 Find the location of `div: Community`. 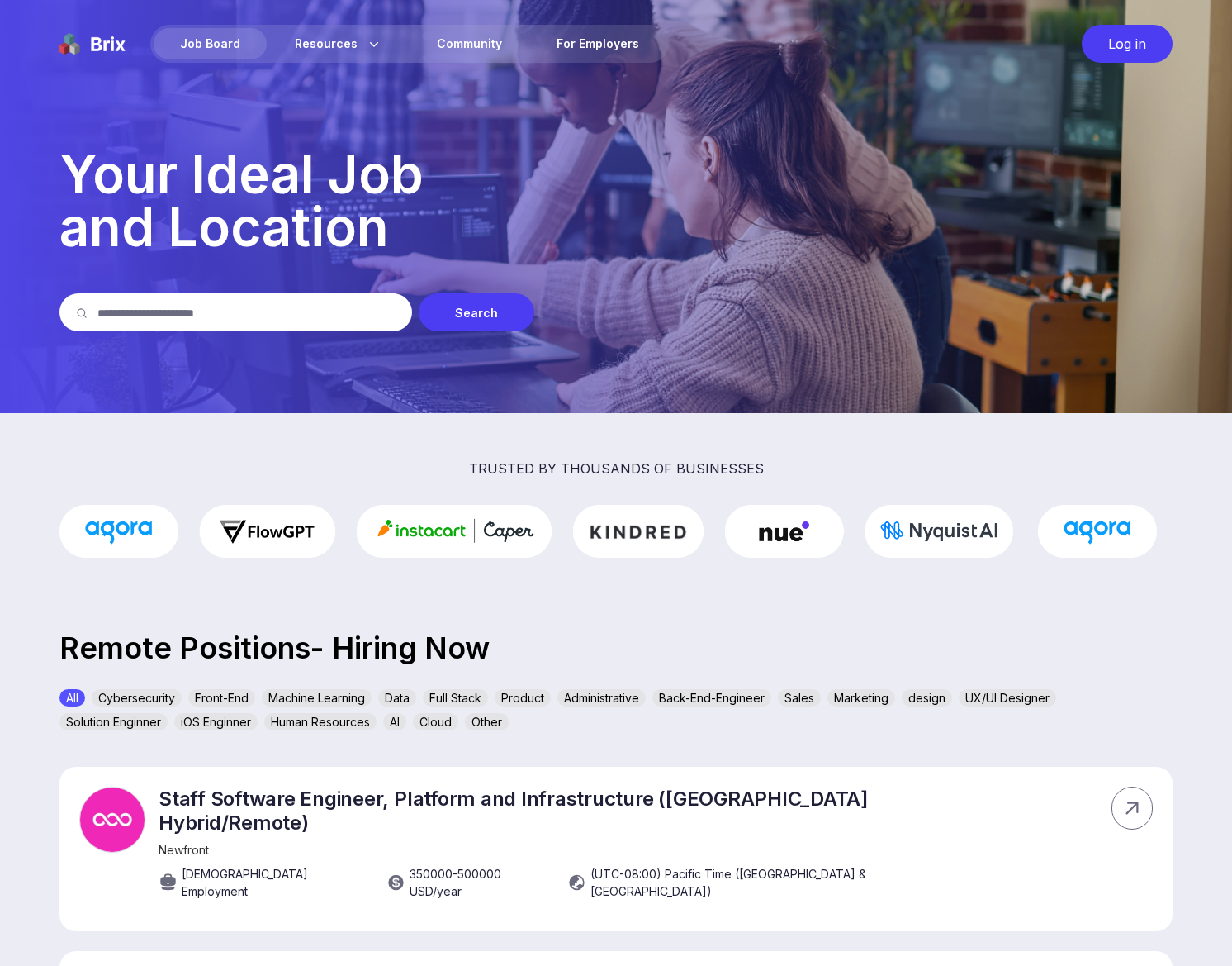

div: Community is located at coordinates (469, 44).